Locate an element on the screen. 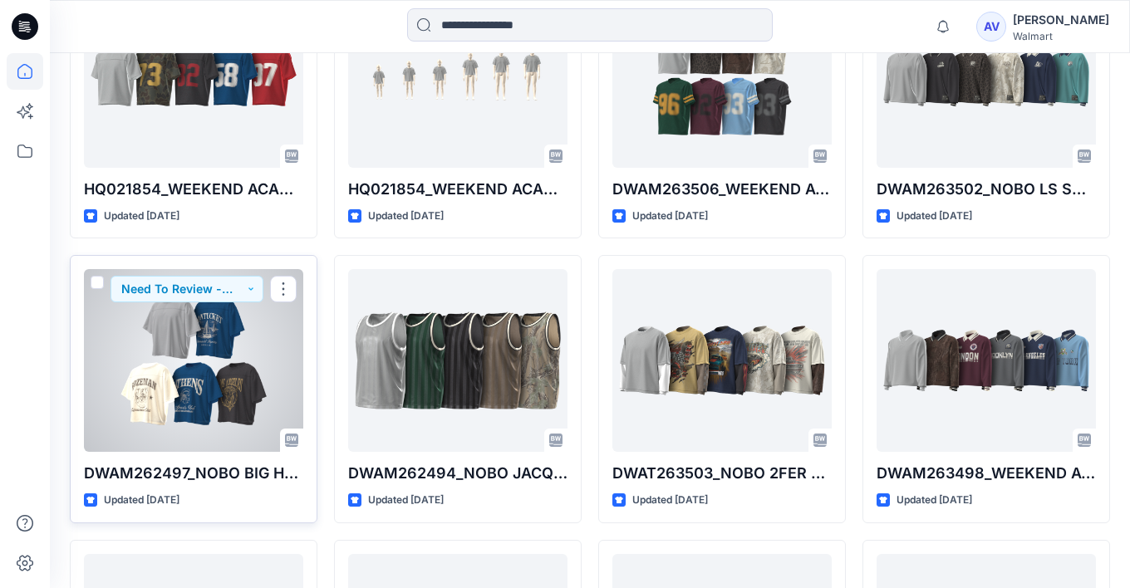 This screenshot has width=1130, height=588. p: DWAM263506_WEEKEND ACADEMY MESH FOOTBALL JERSEY is located at coordinates (722, 189).